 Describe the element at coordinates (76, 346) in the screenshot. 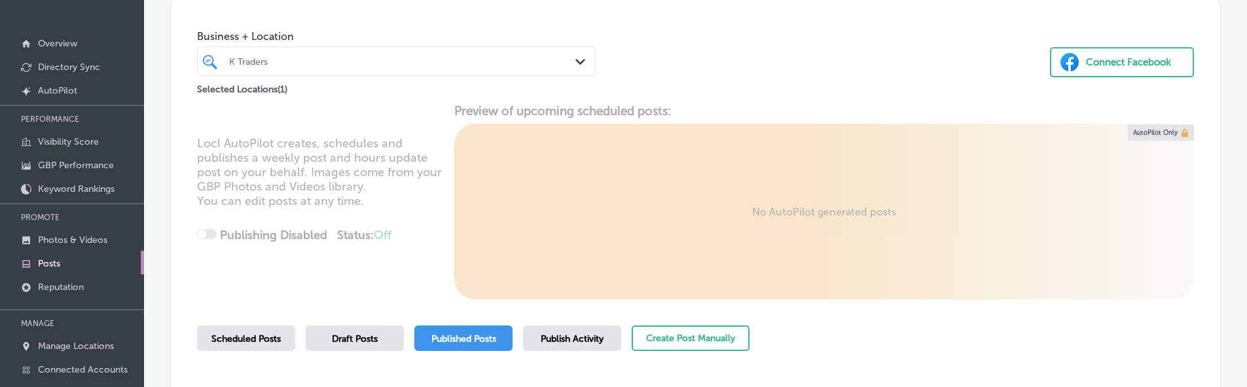

I see `p: Manage Locations` at that location.